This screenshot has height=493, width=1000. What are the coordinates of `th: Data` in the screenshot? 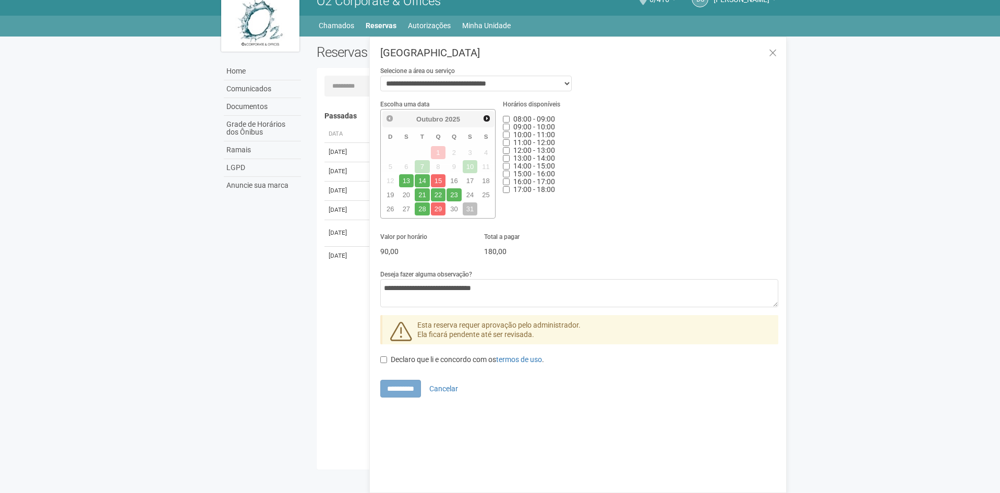 It's located at (345, 134).